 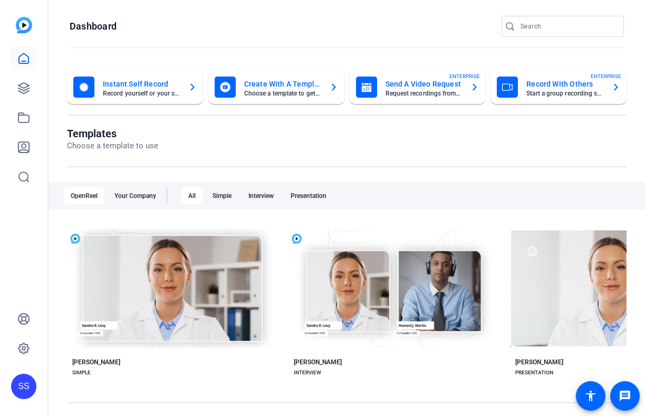 What do you see at coordinates (192, 196) in the screenshot?
I see `div: All` at bounding box center [192, 196].